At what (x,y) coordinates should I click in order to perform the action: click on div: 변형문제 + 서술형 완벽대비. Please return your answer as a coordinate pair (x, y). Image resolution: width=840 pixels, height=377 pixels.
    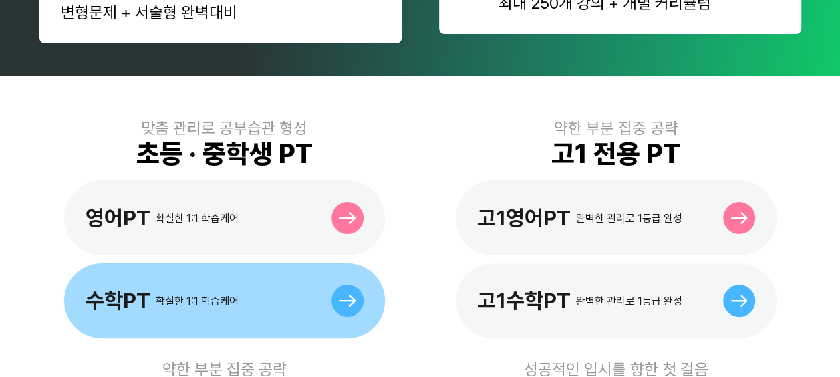
    Looking at the image, I should click on (221, 12).